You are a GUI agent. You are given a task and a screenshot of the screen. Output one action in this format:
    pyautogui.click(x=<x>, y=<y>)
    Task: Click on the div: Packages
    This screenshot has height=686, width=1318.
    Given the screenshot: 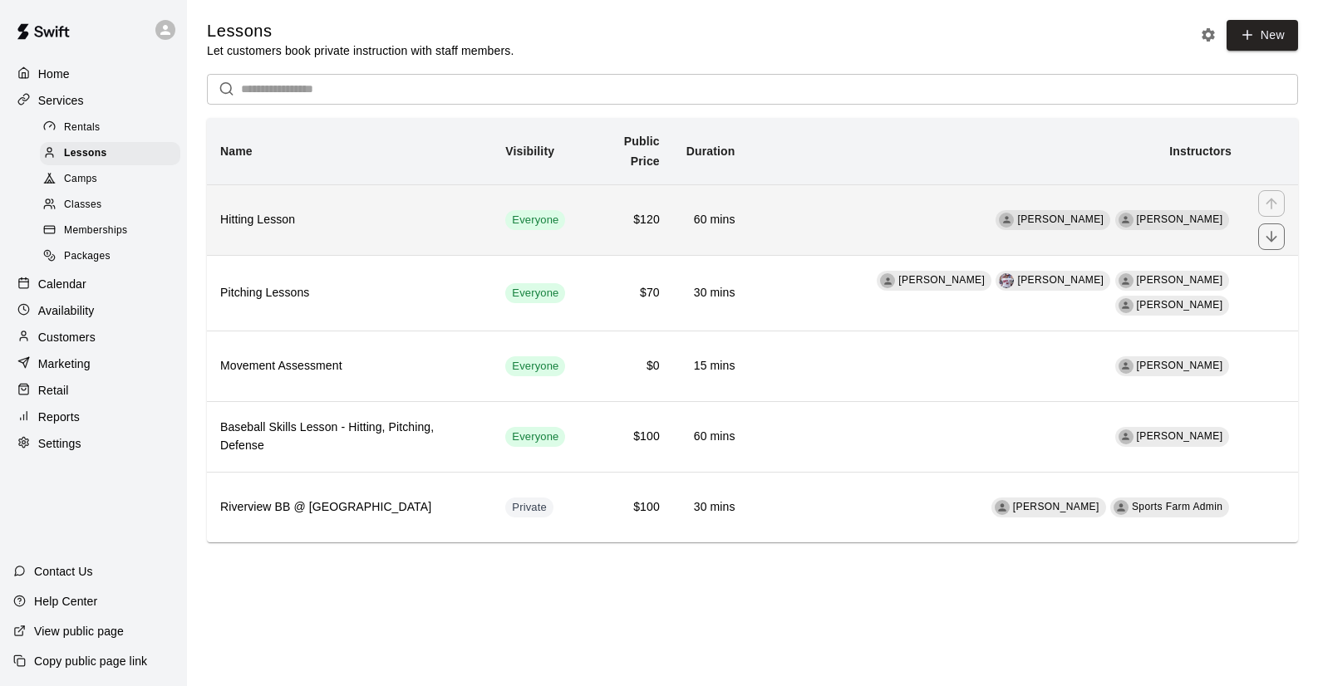 What is the action you would take?
    pyautogui.click(x=110, y=257)
    